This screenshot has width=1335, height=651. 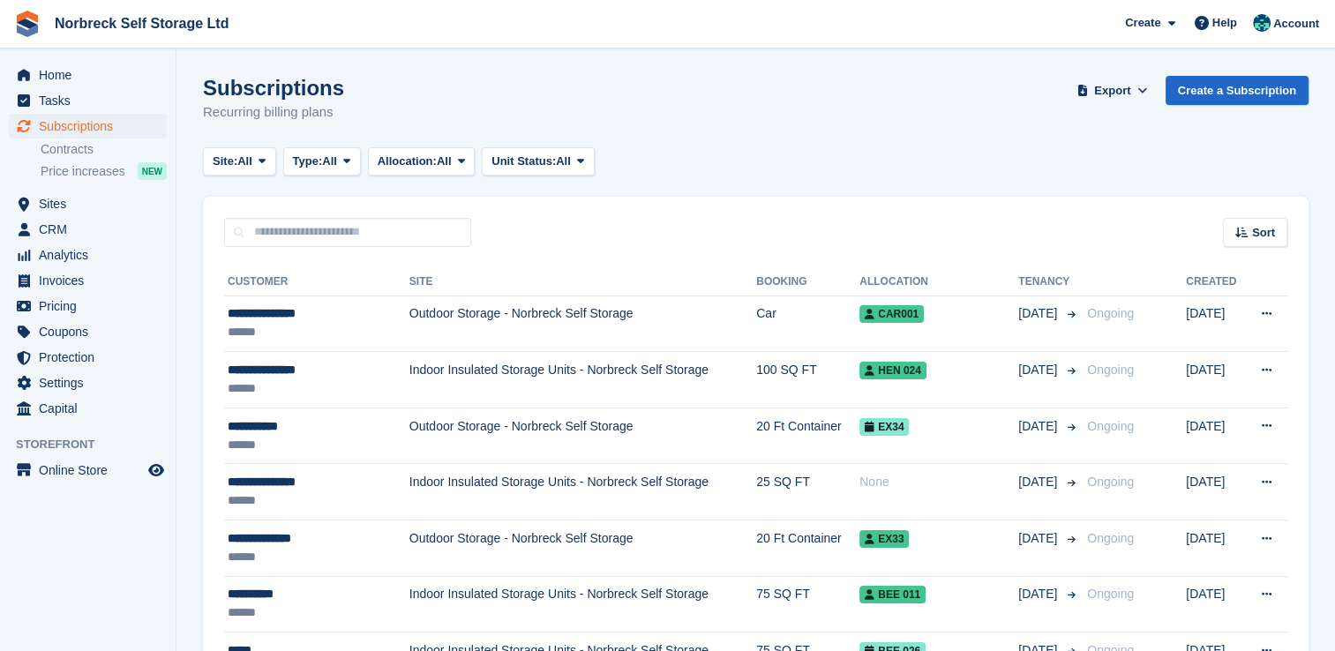 What do you see at coordinates (317, 282) in the screenshot?
I see `th: Customer` at bounding box center [317, 282].